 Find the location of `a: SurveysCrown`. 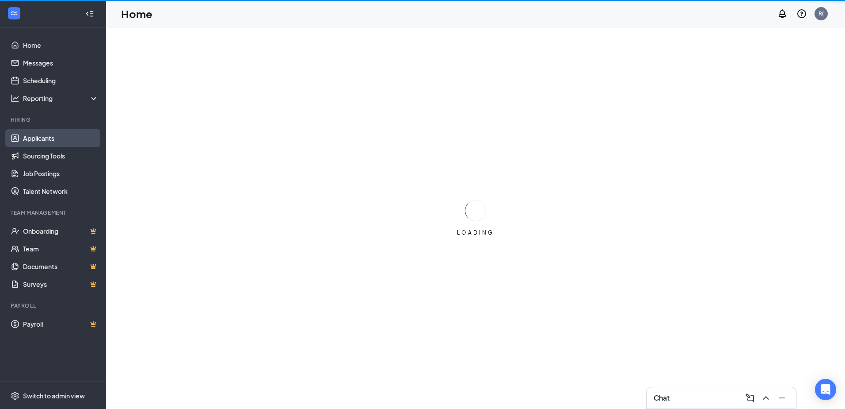

a: SurveysCrown is located at coordinates (61, 284).